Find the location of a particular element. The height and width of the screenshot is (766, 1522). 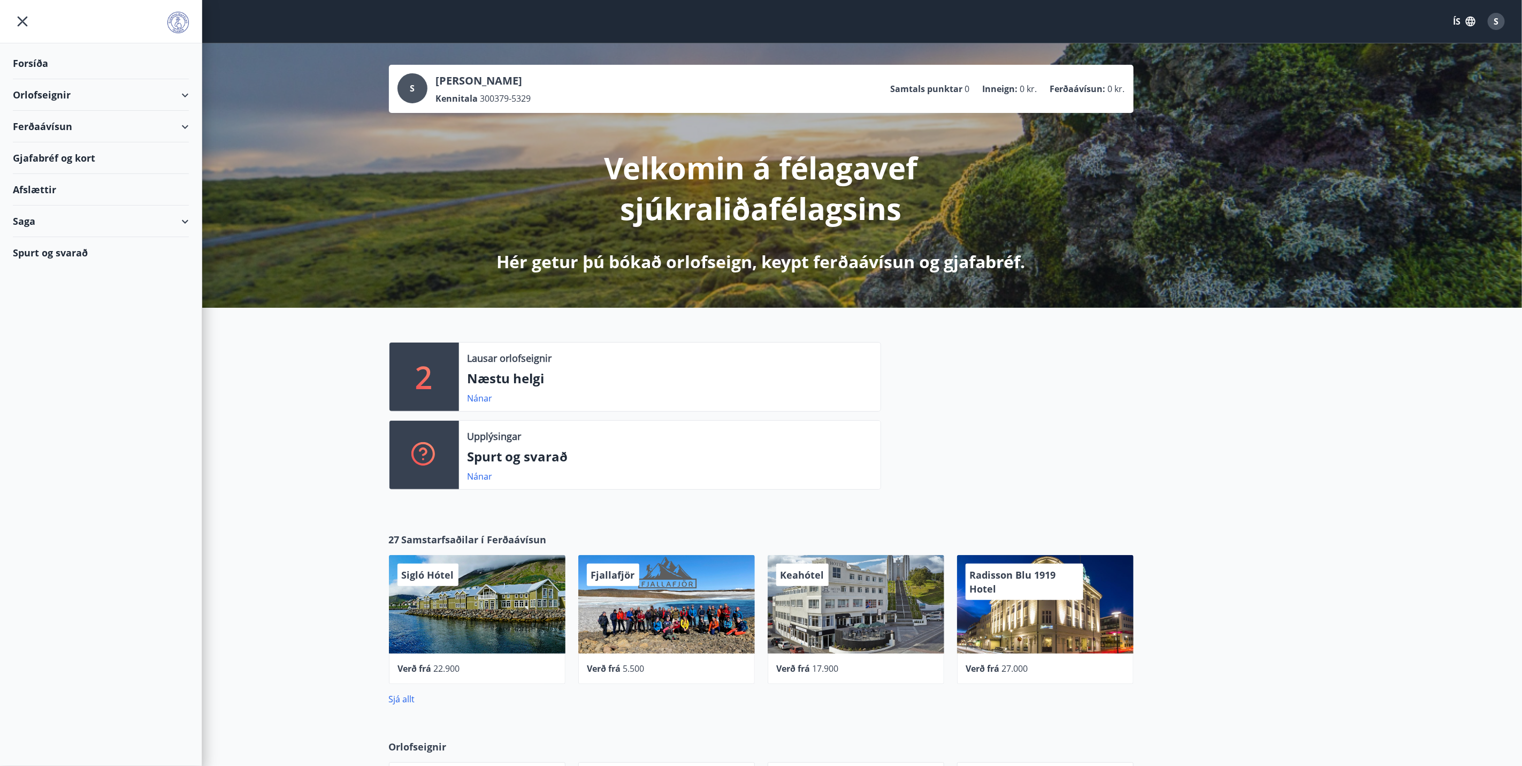

div: Orlofseignir is located at coordinates (101, 95).